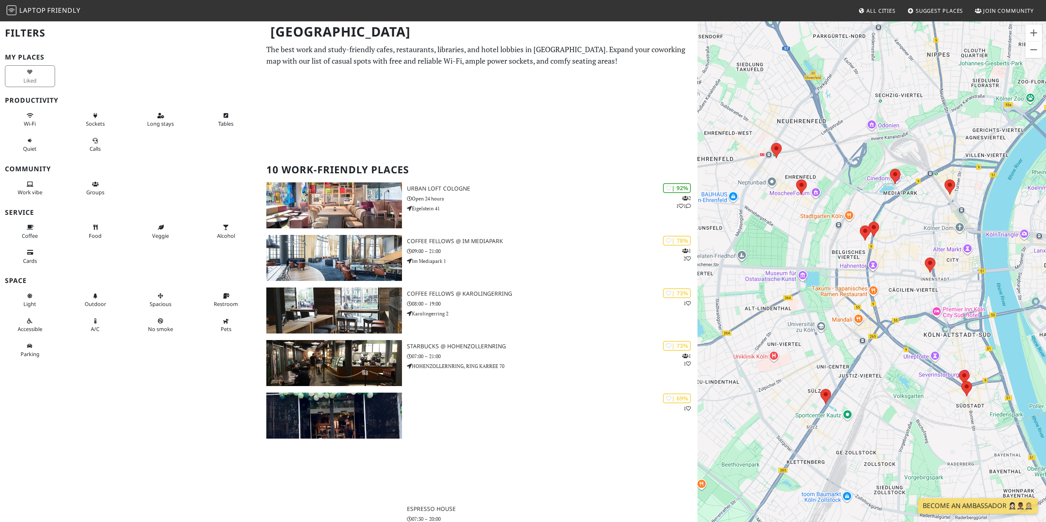  I want to click on h3: Space, so click(131, 281).